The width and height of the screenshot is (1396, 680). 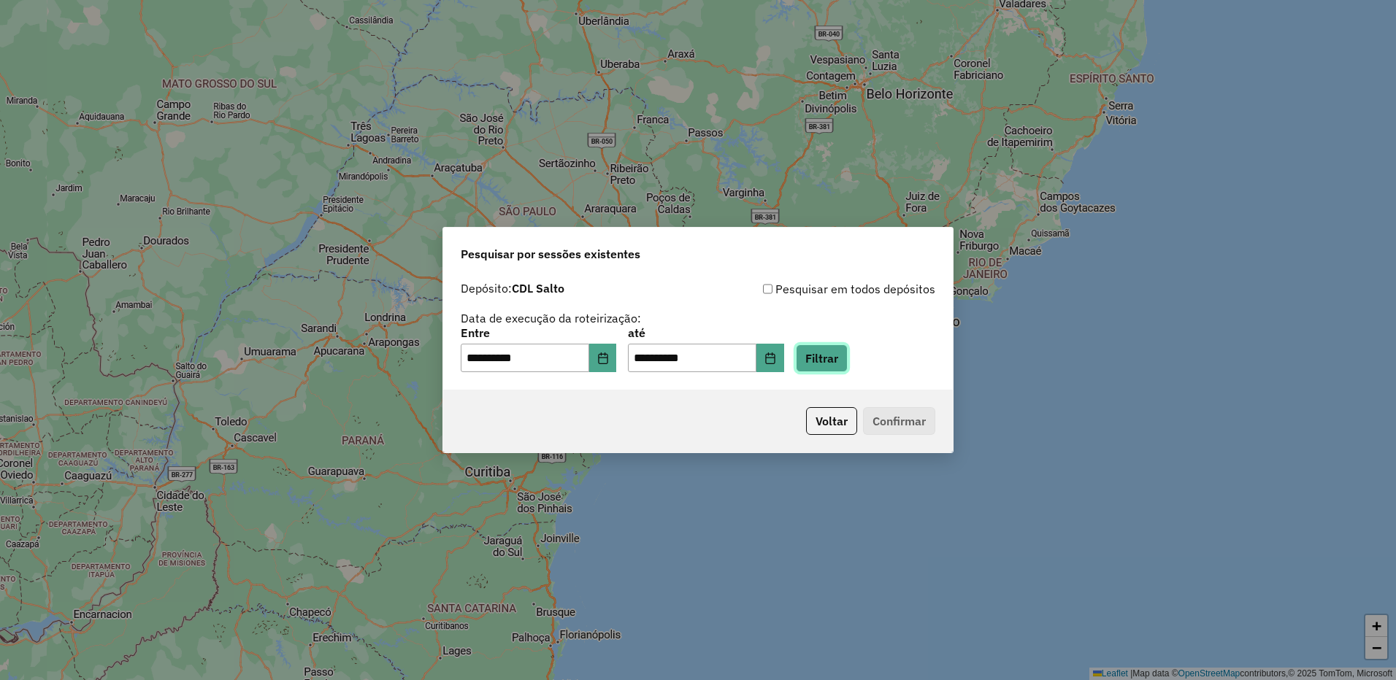 What do you see at coordinates (512, 288) in the screenshot?
I see `label: Depósito:` at bounding box center [512, 288].